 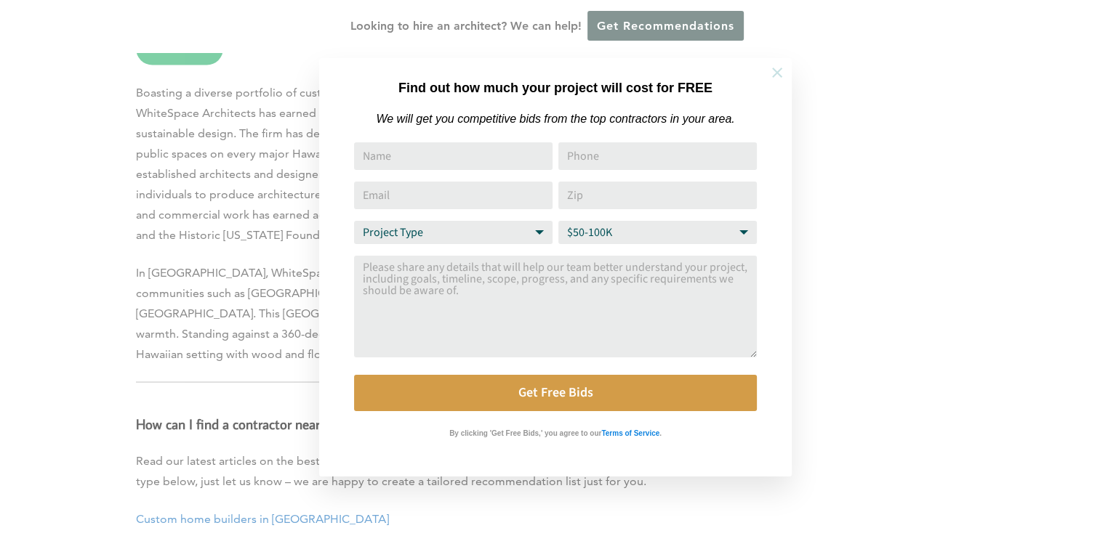 What do you see at coordinates (555, 88) in the screenshot?
I see `strong: Find out how much your project will cost for FREE` at bounding box center [555, 88].